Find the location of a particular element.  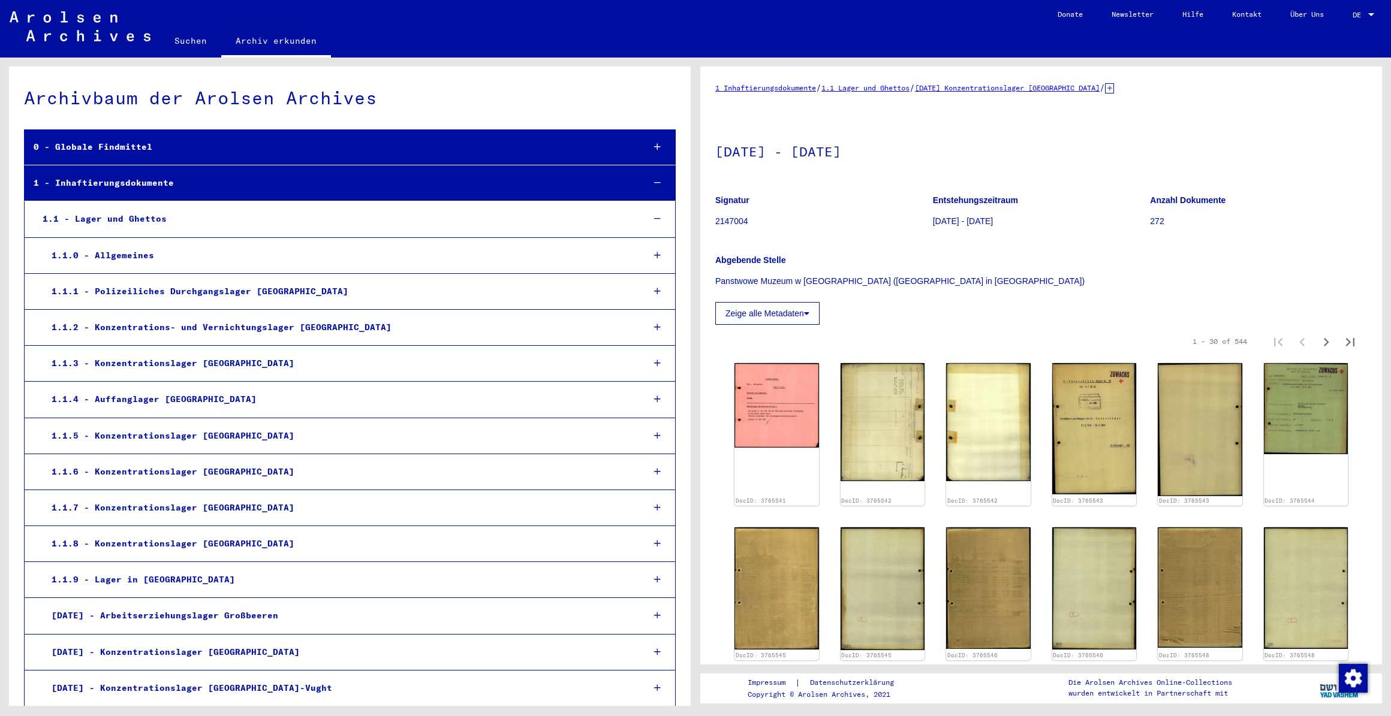

b: Entstehungszeitraum is located at coordinates (975, 200).